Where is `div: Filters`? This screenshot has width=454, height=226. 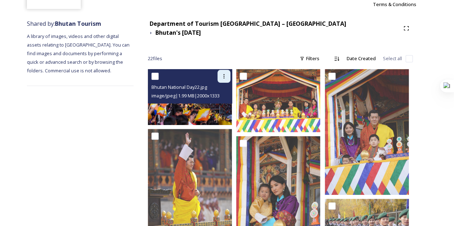
div: Filters is located at coordinates (309, 58).